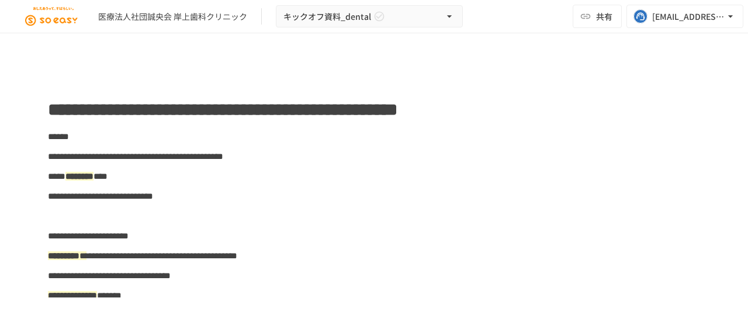  I want to click on button: キックオフ資料_dental, so click(369, 16).